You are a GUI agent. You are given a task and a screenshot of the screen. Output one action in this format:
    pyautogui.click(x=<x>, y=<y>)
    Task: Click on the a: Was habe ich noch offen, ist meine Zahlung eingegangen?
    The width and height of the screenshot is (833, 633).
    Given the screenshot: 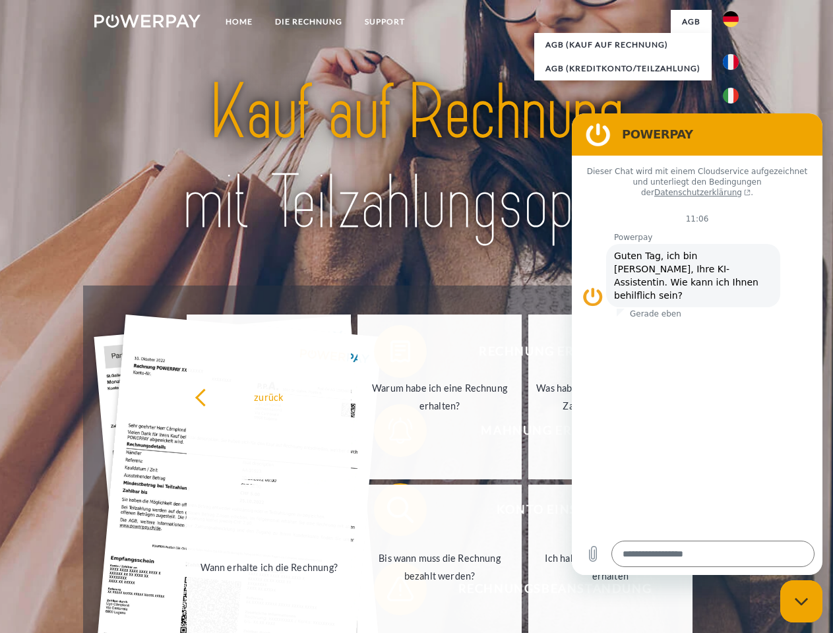 What is the action you would take?
    pyautogui.click(x=610, y=397)
    